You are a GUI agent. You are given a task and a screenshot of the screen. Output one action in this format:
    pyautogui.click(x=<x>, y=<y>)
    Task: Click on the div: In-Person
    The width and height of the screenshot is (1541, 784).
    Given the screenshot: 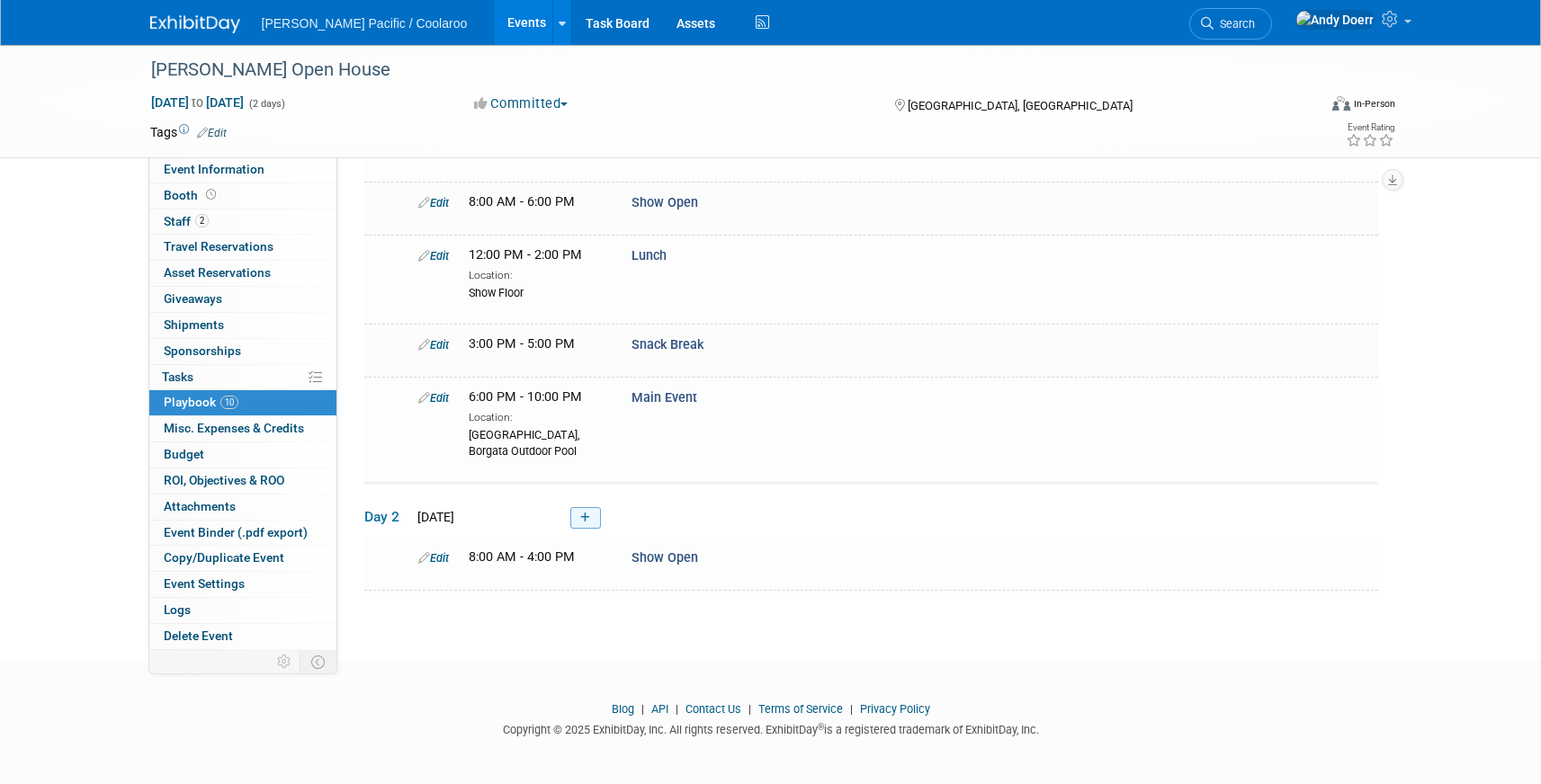 What is the action you would take?
    pyautogui.click(x=1373, y=103)
    